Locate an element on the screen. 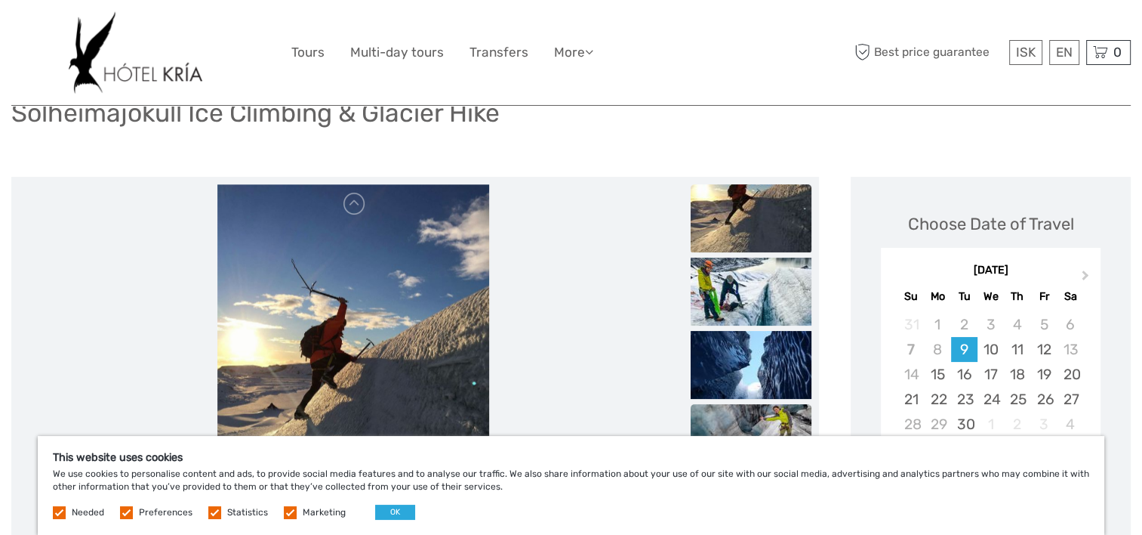  div: Not available Friday, October 3rd, 2025 is located at coordinates (1043, 424).